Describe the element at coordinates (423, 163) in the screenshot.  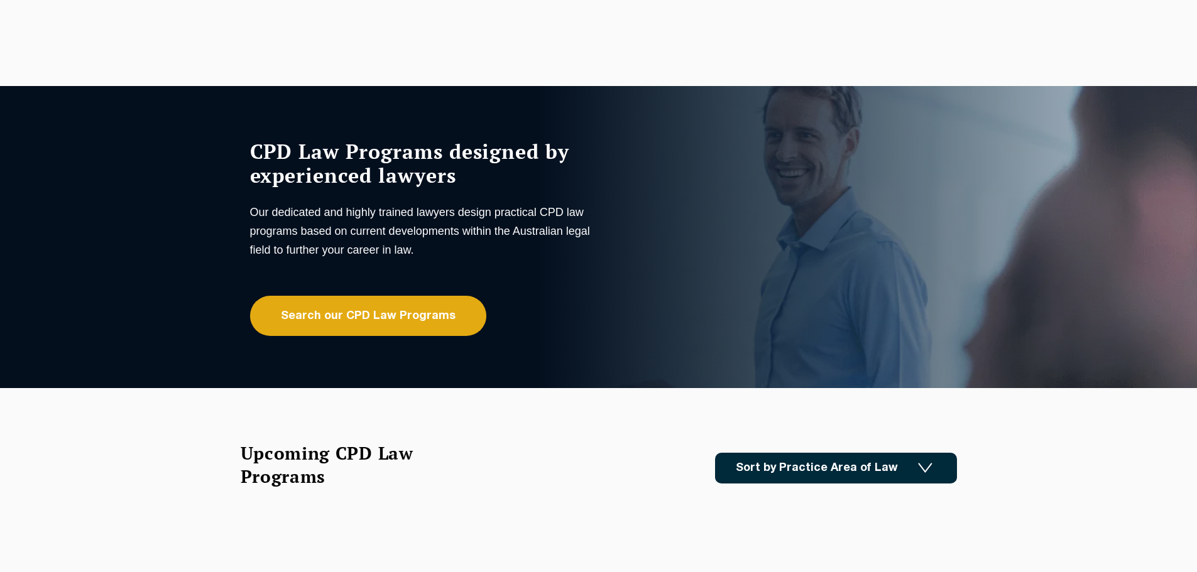
I see `h1: CPD Law Programs designed by experienced lawyers` at that location.